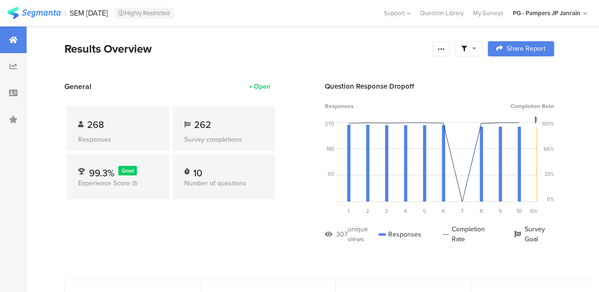 This screenshot has height=292, width=599. I want to click on span: 268, so click(96, 125).